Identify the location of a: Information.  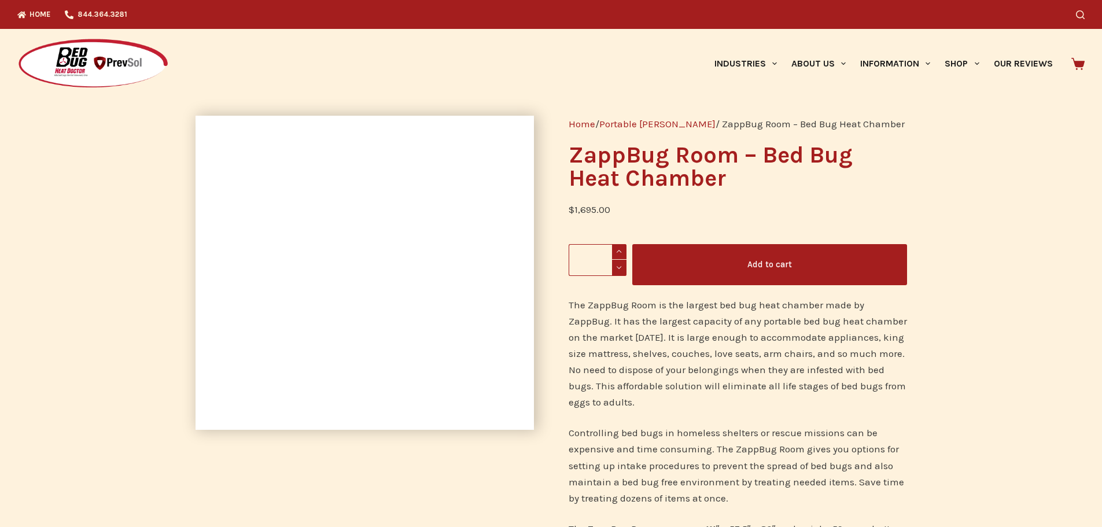
(896, 64).